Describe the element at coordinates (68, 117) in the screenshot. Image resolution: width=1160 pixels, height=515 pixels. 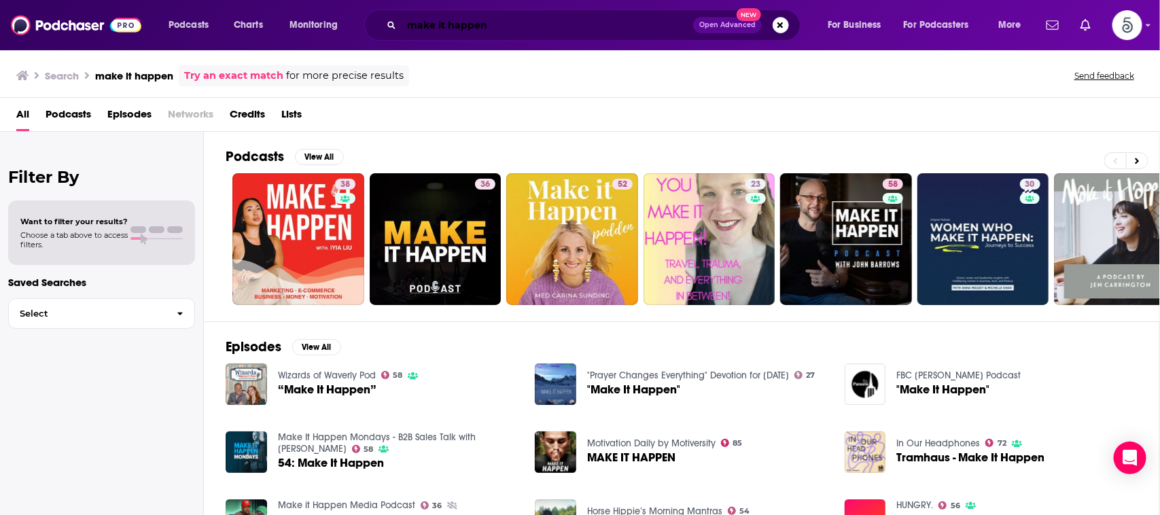
I see `a: Podcasts` at that location.